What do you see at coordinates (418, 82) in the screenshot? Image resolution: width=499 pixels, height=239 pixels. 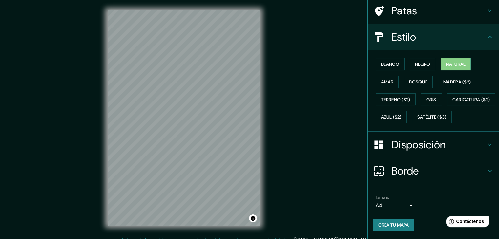 I see `button: Bosque` at bounding box center [418, 82].